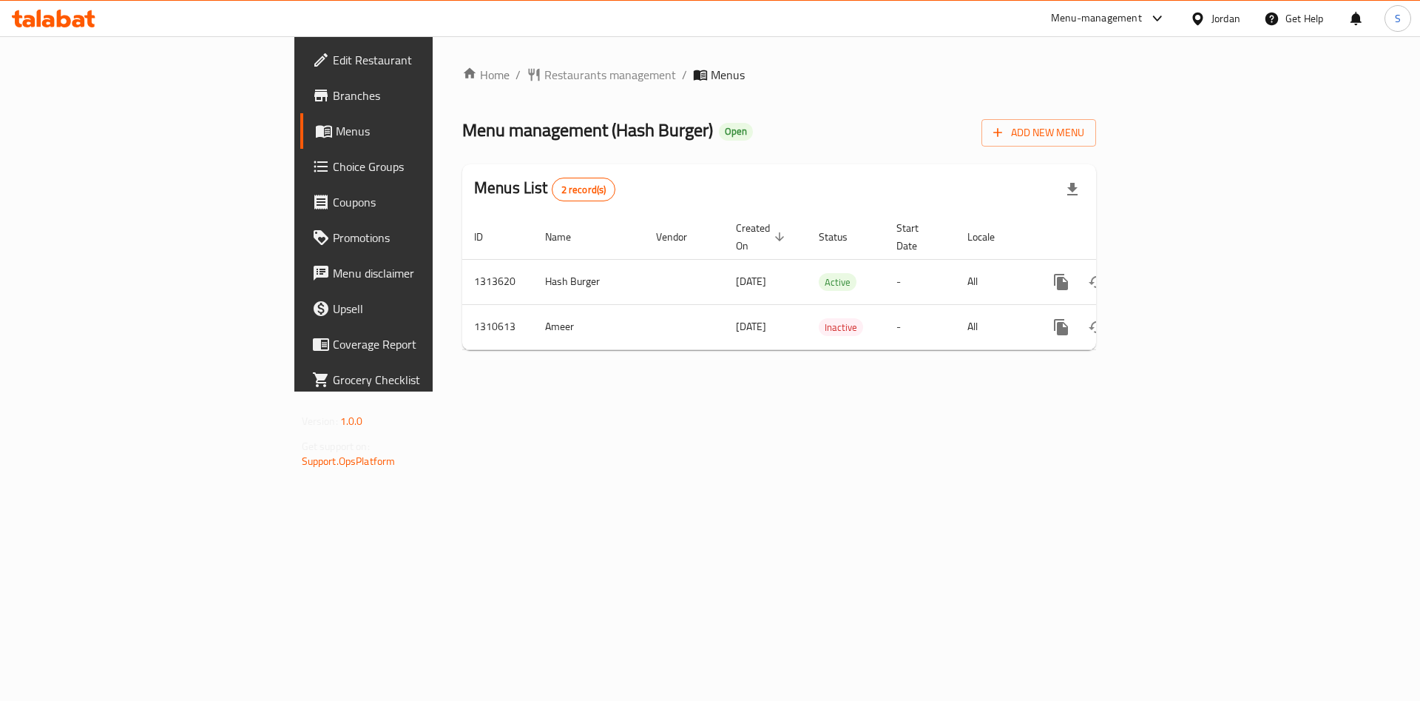  I want to click on span: Grocery Checklist, so click(426, 380).